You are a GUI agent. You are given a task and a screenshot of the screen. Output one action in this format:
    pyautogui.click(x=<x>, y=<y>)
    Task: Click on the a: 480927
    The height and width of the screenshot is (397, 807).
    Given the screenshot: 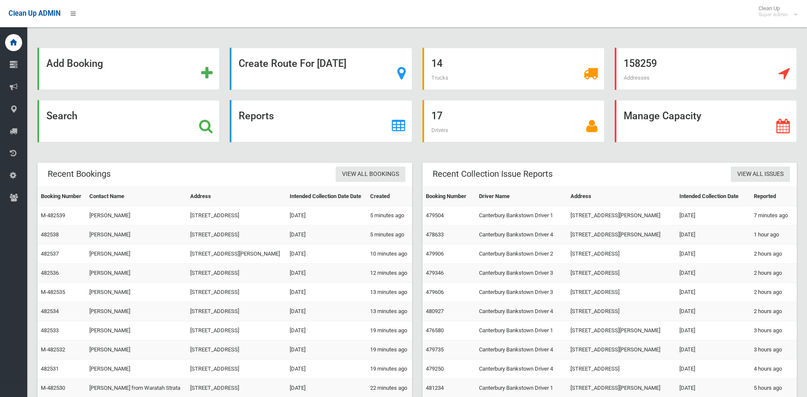 What is the action you would take?
    pyautogui.click(x=435, y=311)
    